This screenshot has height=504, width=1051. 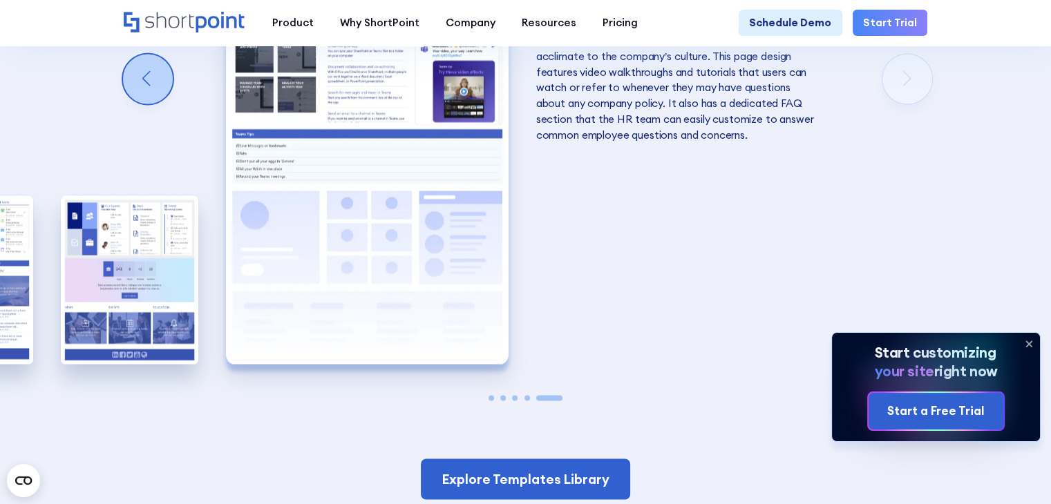 I want to click on span: Go to slide 5, so click(x=549, y=398).